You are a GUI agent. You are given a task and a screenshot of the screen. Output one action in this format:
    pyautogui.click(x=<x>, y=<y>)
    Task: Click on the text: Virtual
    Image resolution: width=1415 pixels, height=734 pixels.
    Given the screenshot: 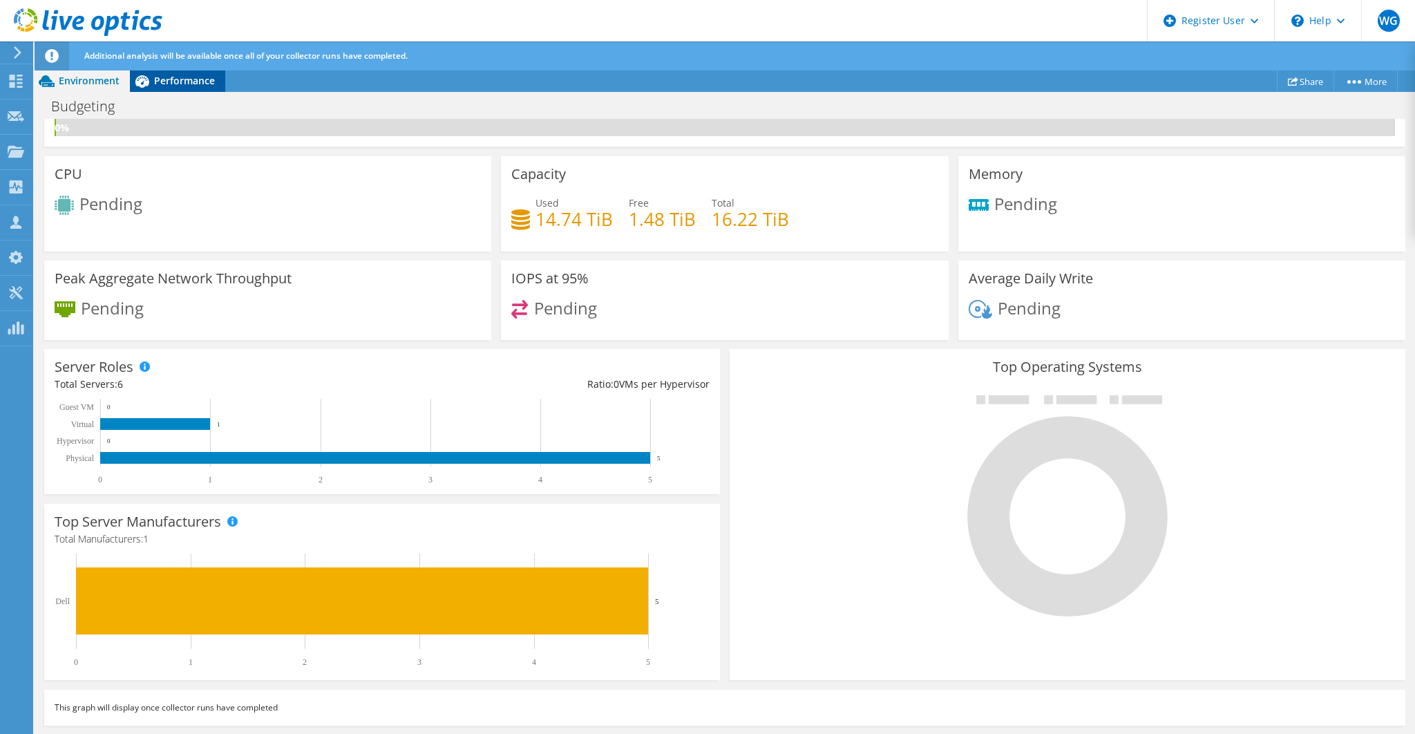 What is the action you would take?
    pyautogui.click(x=83, y=424)
    